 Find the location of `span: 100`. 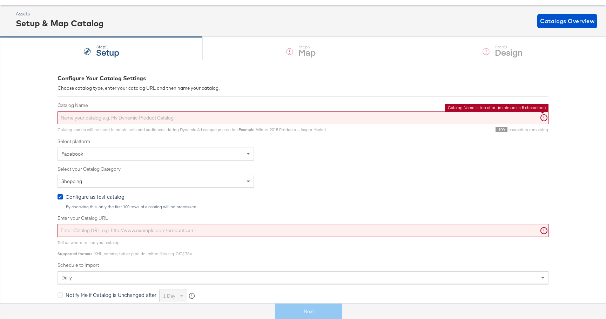

span: 100 is located at coordinates (501, 129).